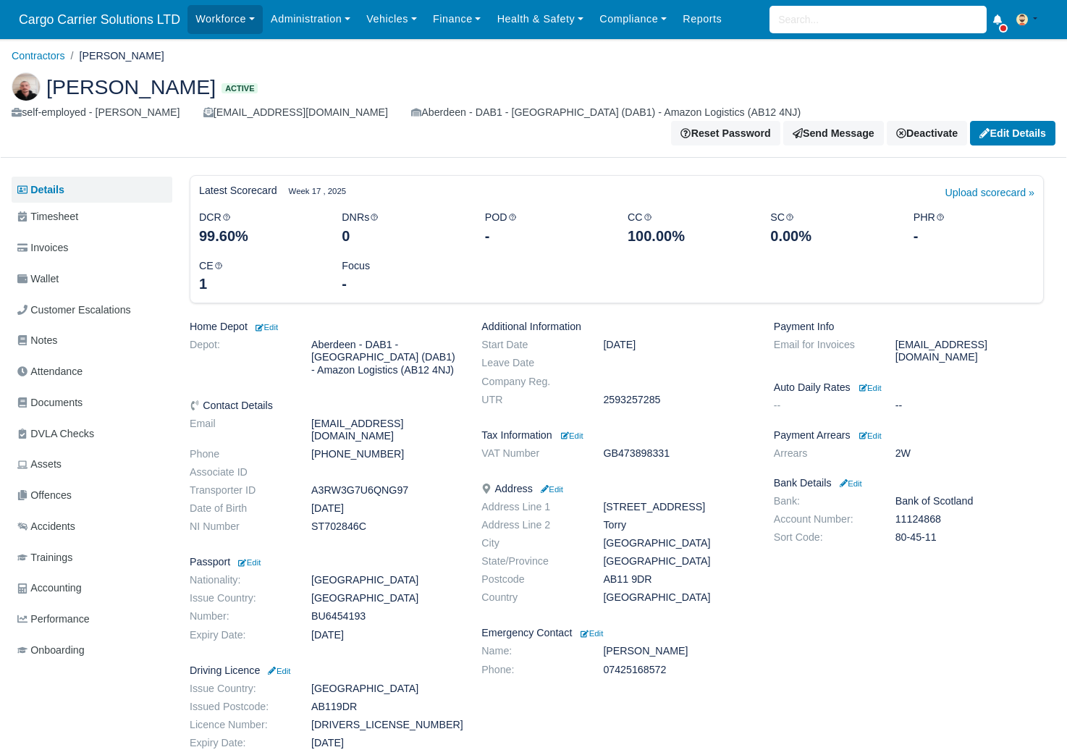 Image resolution: width=1067 pixels, height=755 pixels. What do you see at coordinates (99, 20) in the screenshot?
I see `a: Cargo Carrier Solutions LTD` at bounding box center [99, 20].